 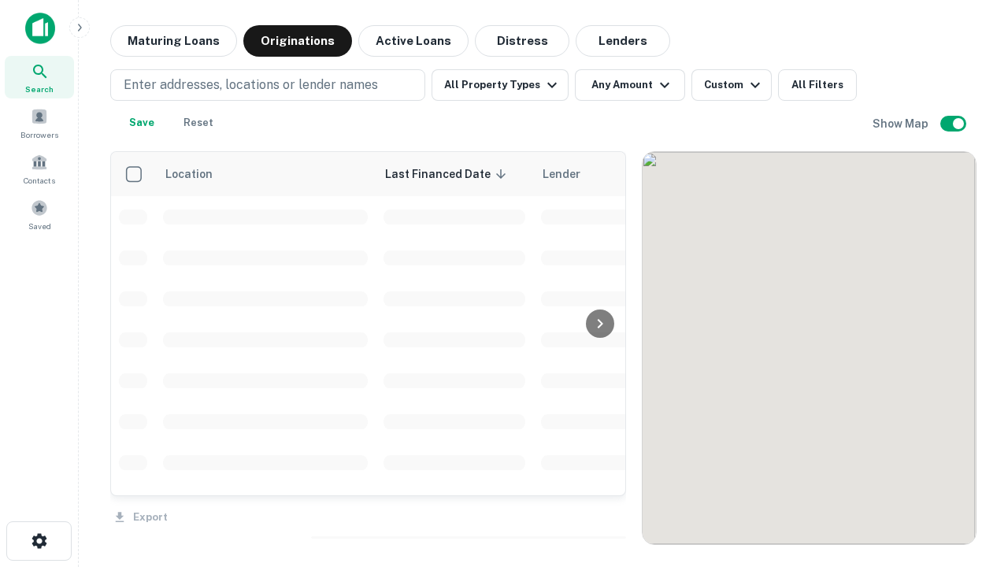 What do you see at coordinates (268, 85) in the screenshot?
I see `button: Enter addresses, locations or lender names` at bounding box center [268, 85].